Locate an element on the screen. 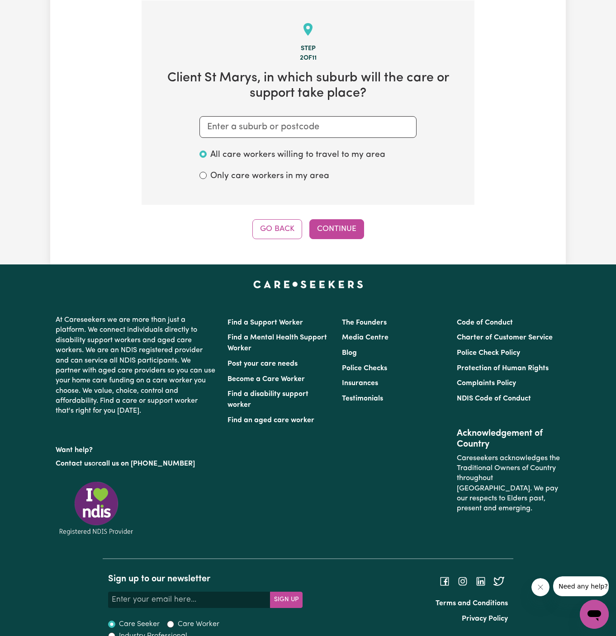 Image resolution: width=616 pixels, height=636 pixels. p: Want help? is located at coordinates (136, 448).